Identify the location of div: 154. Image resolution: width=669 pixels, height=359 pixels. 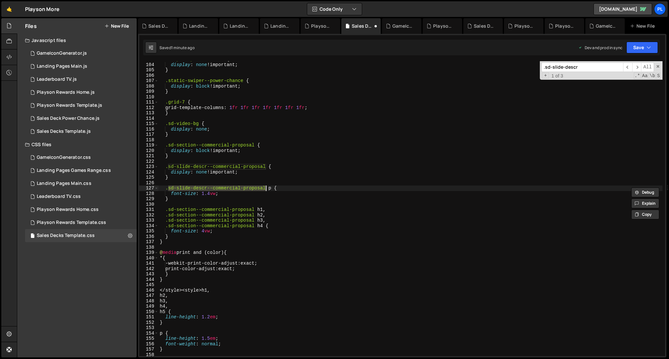
(149, 333).